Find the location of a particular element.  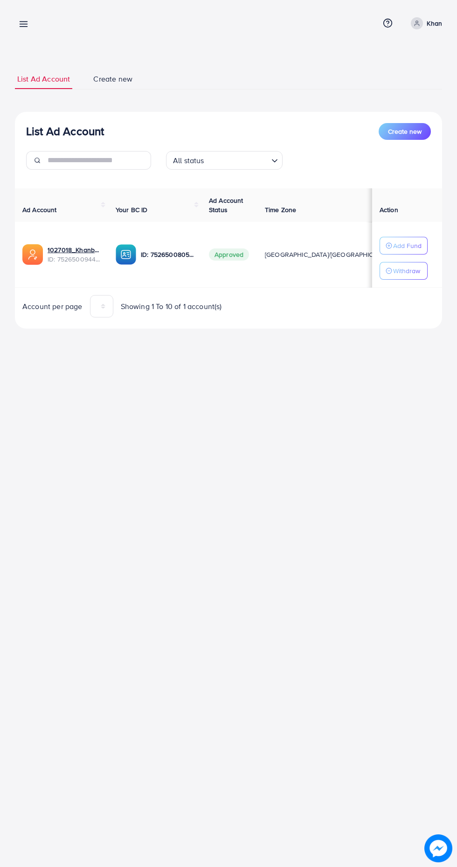

span: Account per page is located at coordinates (52, 306).